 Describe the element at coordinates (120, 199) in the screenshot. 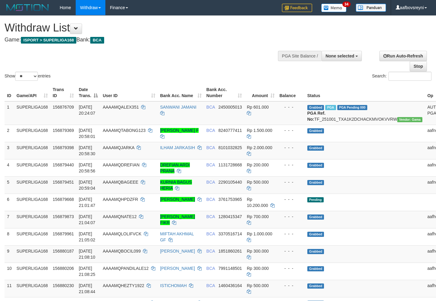

I see `span: AAAAMQHPDZFR` at that location.